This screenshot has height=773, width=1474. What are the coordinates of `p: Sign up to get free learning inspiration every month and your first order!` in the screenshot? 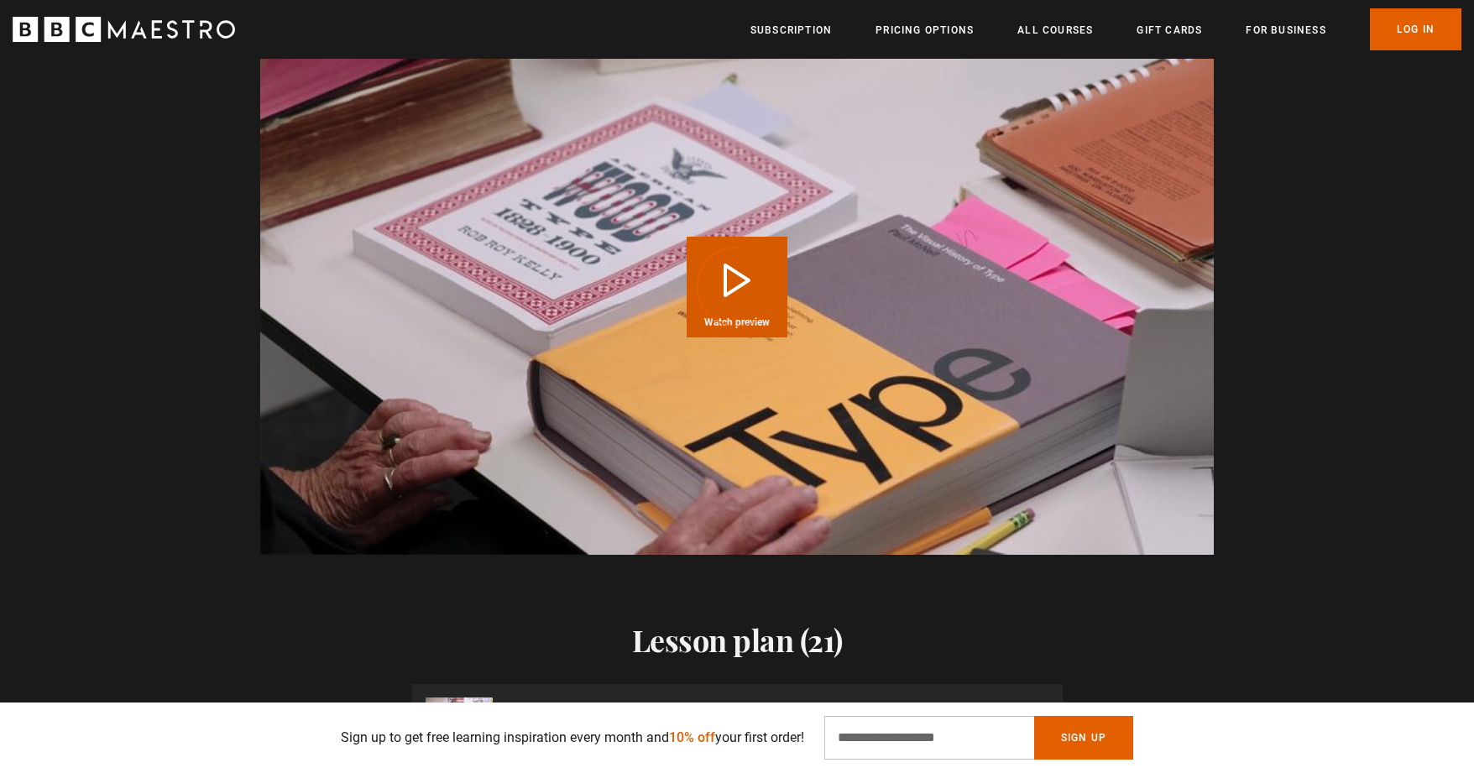 It's located at (572, 738).